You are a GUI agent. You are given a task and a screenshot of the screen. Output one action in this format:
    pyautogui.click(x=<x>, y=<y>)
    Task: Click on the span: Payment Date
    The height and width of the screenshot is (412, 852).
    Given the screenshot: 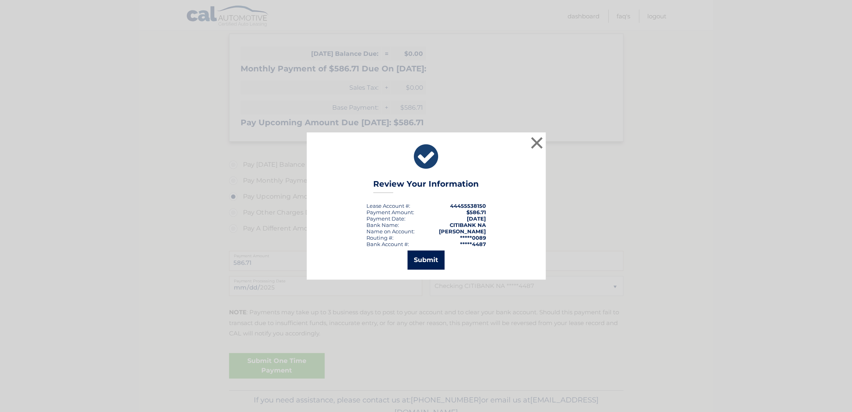 What is the action you would take?
    pyautogui.click(x=385, y=218)
    